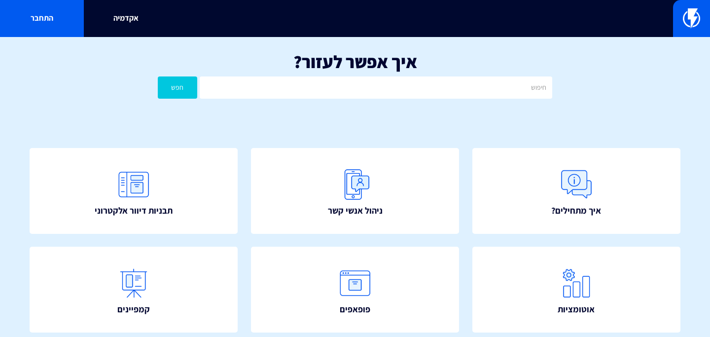  Describe the element at coordinates (355, 211) in the screenshot. I see `span: ניהול אנשי קשר` at that location.